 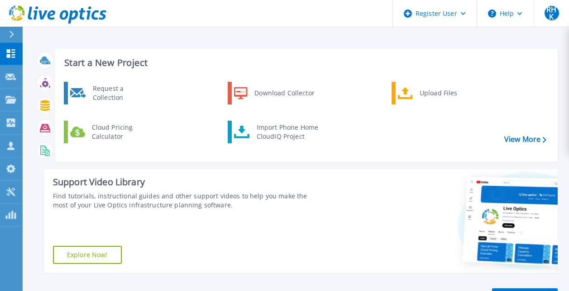 What do you see at coordinates (551, 13) in the screenshot?
I see `span: RHK` at bounding box center [551, 13].